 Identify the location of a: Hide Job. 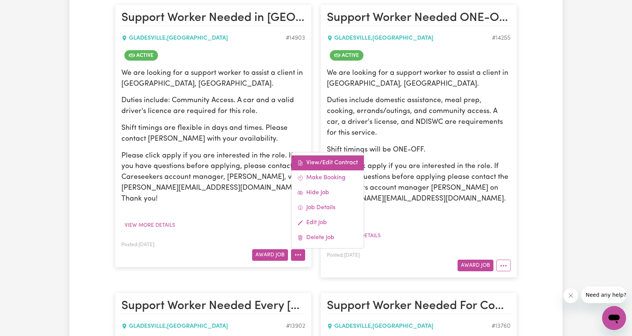
(328, 193).